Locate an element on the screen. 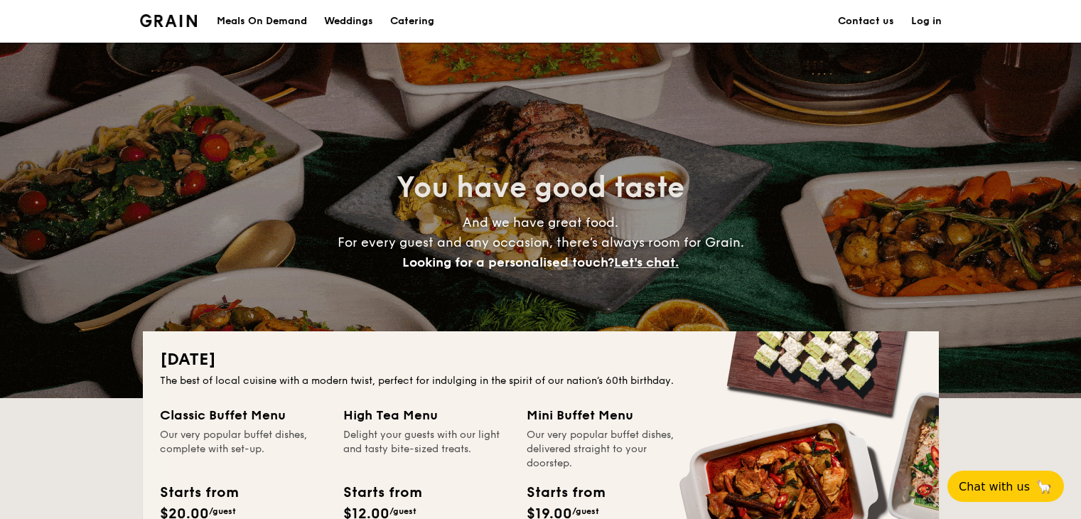 This screenshot has height=519, width=1081. div: Classic Buffet Menu is located at coordinates (243, 415).